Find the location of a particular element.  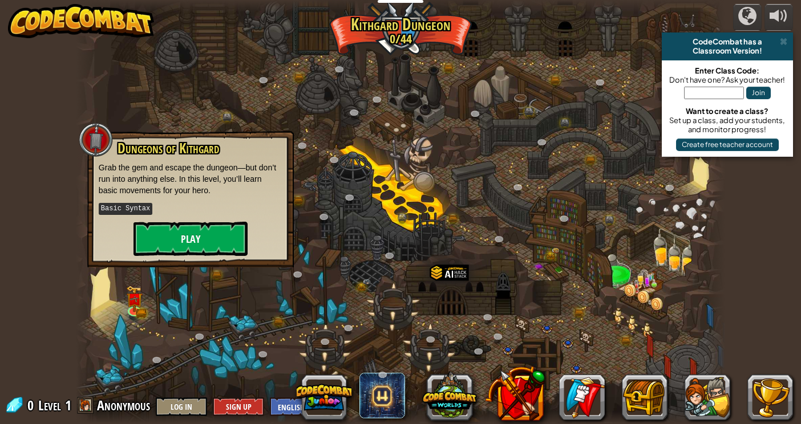

div: Classroom Version! is located at coordinates (727, 51).